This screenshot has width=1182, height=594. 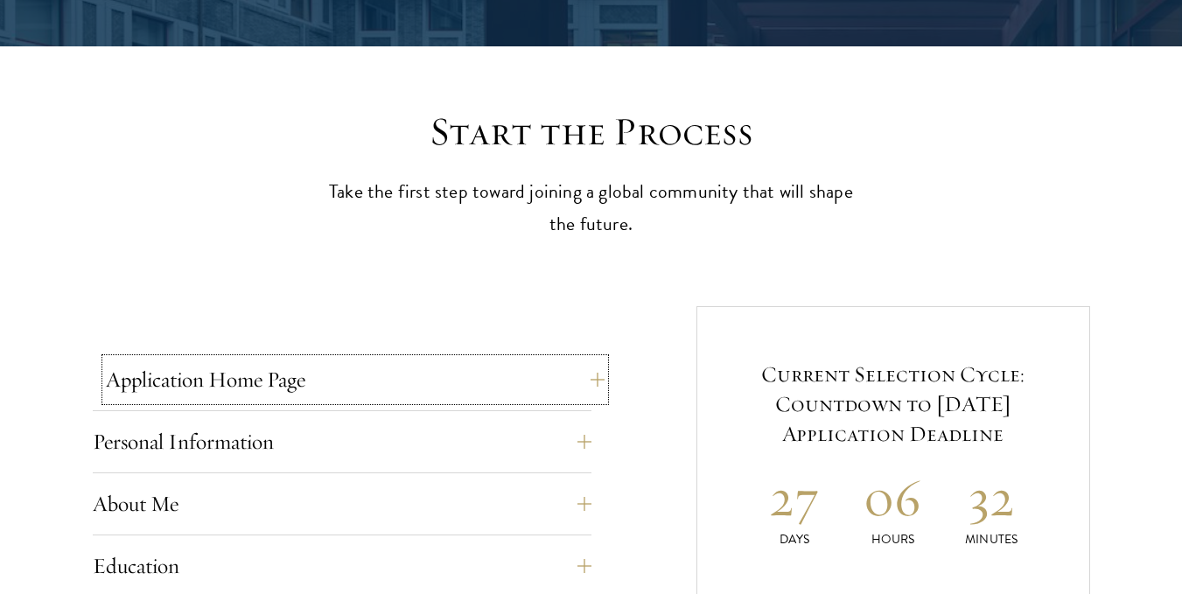 I want to click on p: Hours, so click(x=892, y=539).